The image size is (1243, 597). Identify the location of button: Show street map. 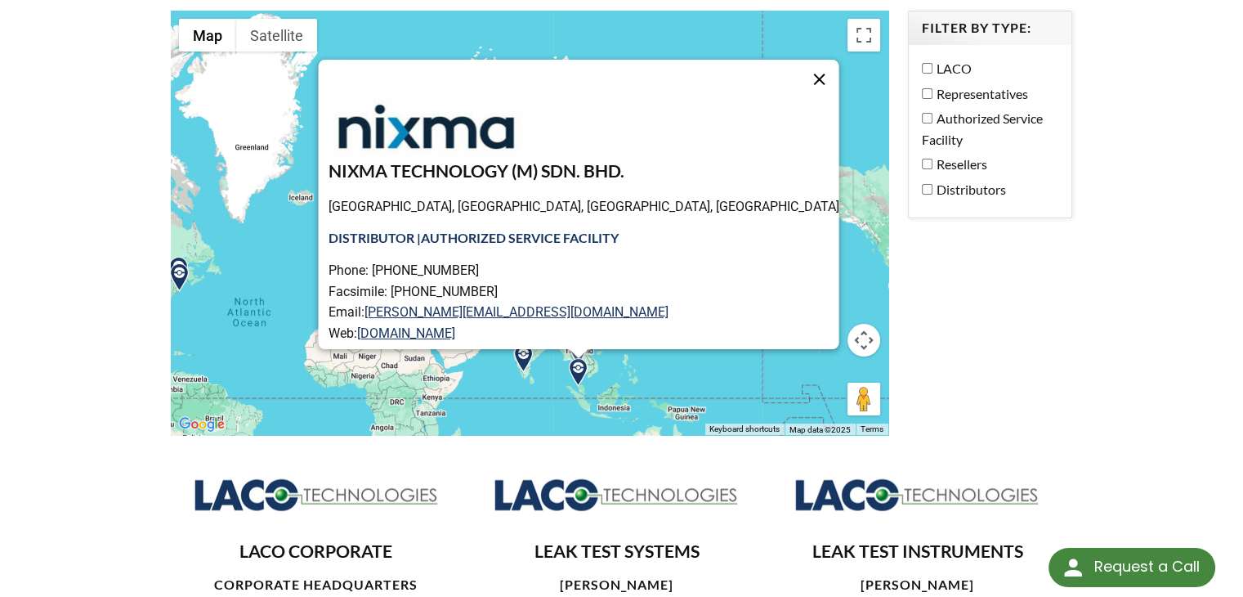
(208, 35).